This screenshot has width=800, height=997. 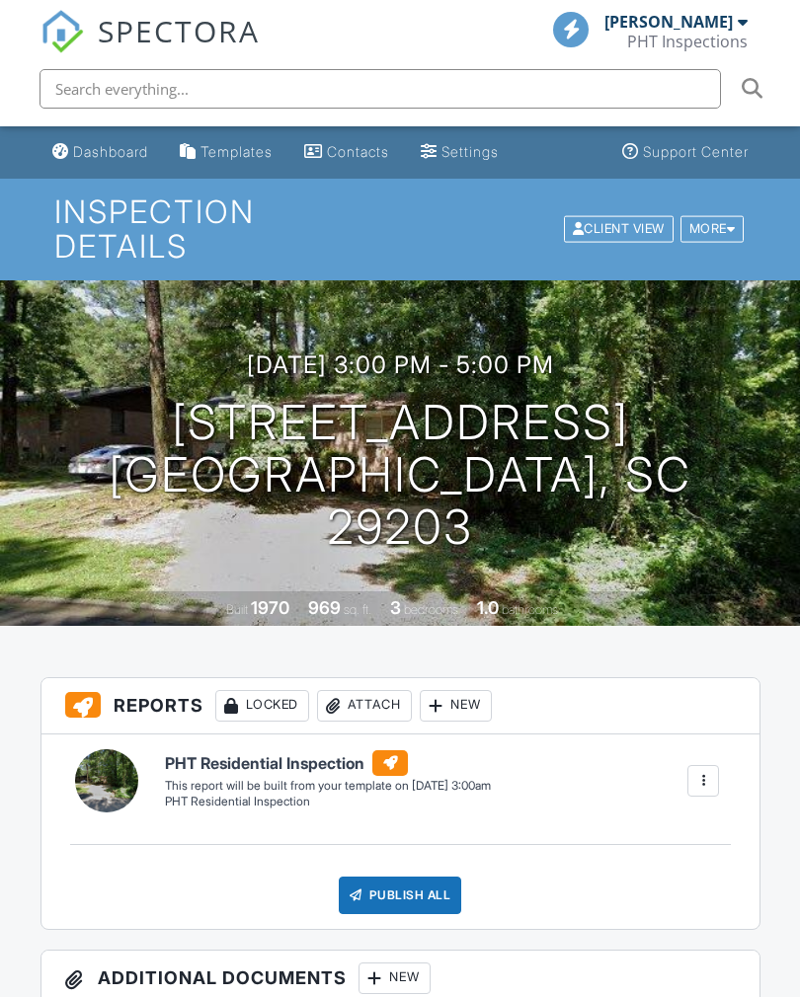 What do you see at coordinates (618, 229) in the screenshot?
I see `div: Client View` at bounding box center [618, 229].